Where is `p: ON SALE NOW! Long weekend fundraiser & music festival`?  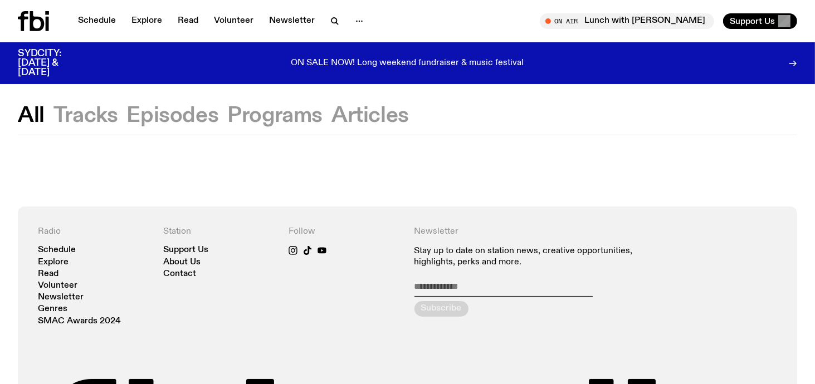 p: ON SALE NOW! Long weekend fundraiser & music festival is located at coordinates (408, 64).